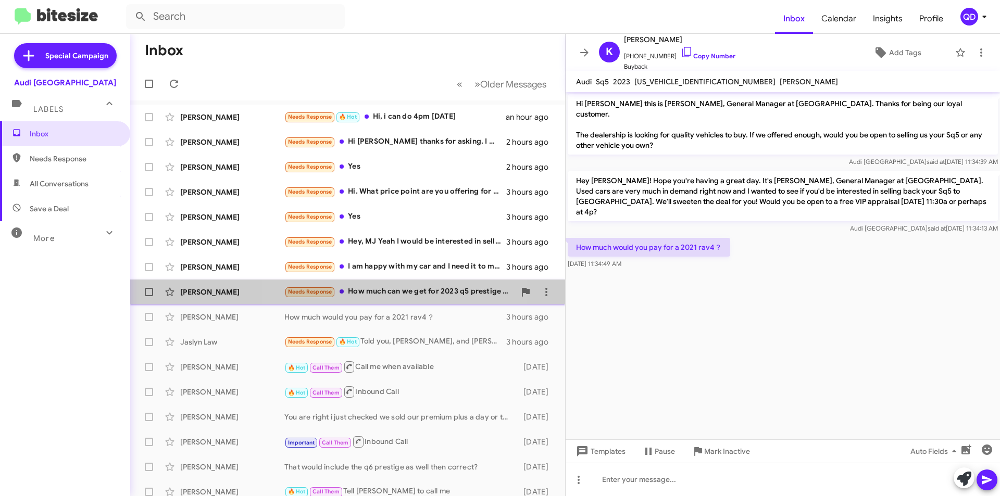 The height and width of the screenshot is (496, 1000). Describe the element at coordinates (395, 242) in the screenshot. I see `div: Hey, MJ Yeah I would be interested in selling the A3 but it really depends on the price you are o...` at that location.